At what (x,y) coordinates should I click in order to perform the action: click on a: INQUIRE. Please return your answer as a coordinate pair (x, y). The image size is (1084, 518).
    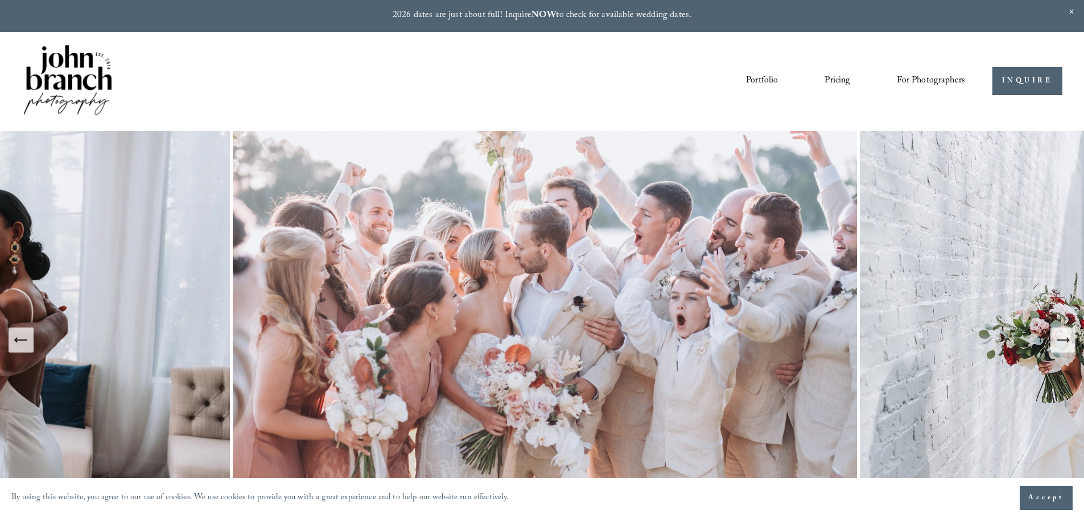
    Looking at the image, I should click on (1027, 81).